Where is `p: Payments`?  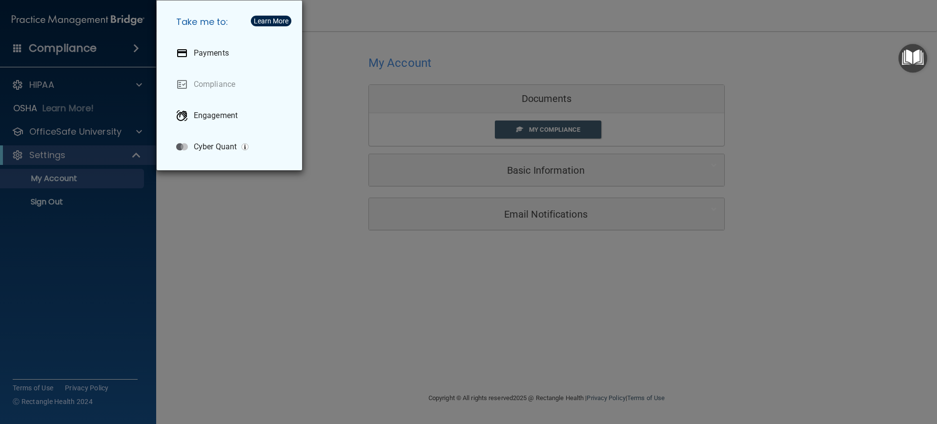
p: Payments is located at coordinates (211, 53).